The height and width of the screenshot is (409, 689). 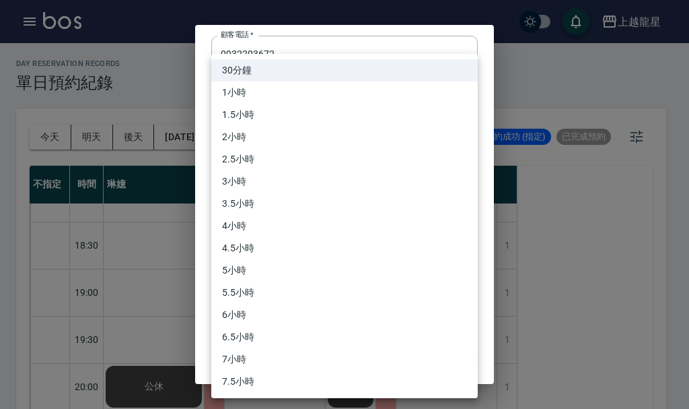 What do you see at coordinates (345, 70) in the screenshot?
I see `li: 30分鐘` at bounding box center [345, 70].